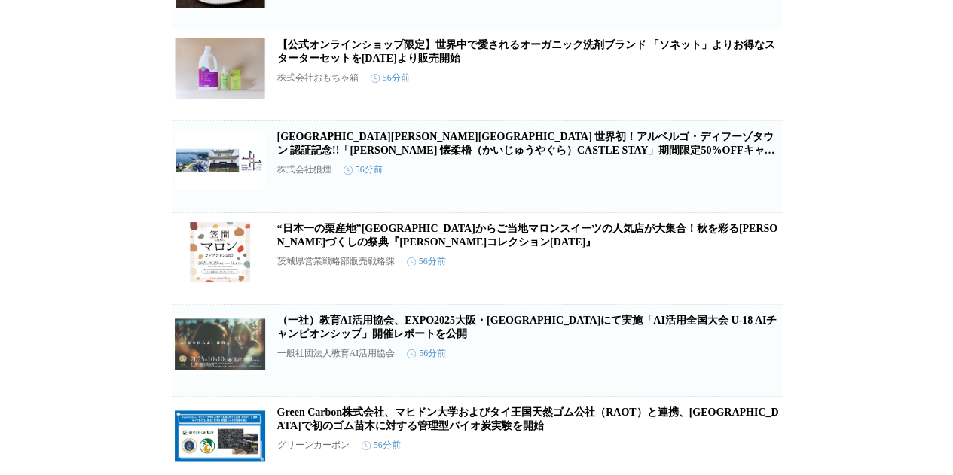 The image size is (953, 475). I want to click on img: 長崎県平戸市 世界初！アルベルゴ・ディフーゾタウン 認証記念!!「平戸城 懐柔櫓（かいじゅうやぐら）CASTLE STAY」期間限定50%OFFキャンペーン実施中, so click(220, 160).